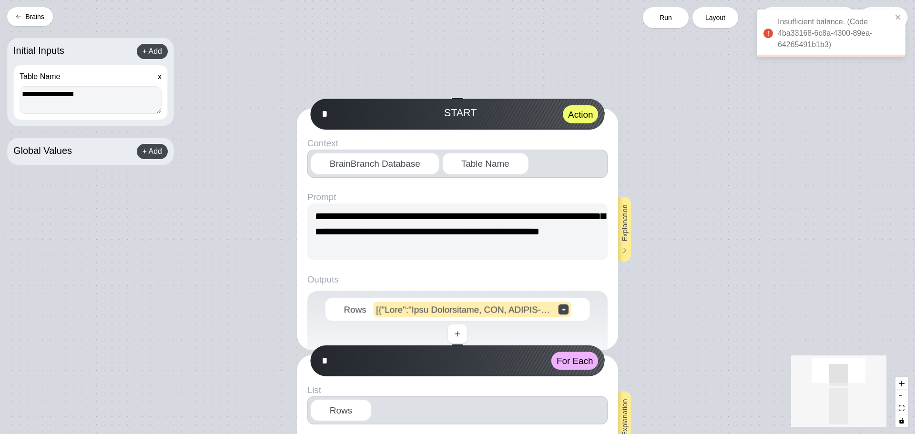 The width and height of the screenshot is (915, 434). What do you see at coordinates (902, 402) in the screenshot?
I see `div: React Flow controls` at bounding box center [902, 402].